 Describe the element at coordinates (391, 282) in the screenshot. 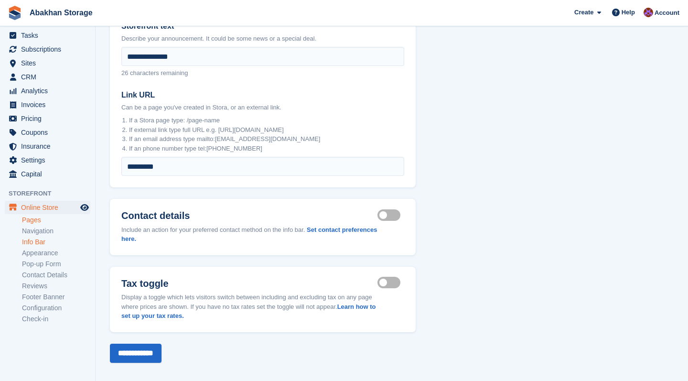

I see `label: Tax toggle visible` at that location.